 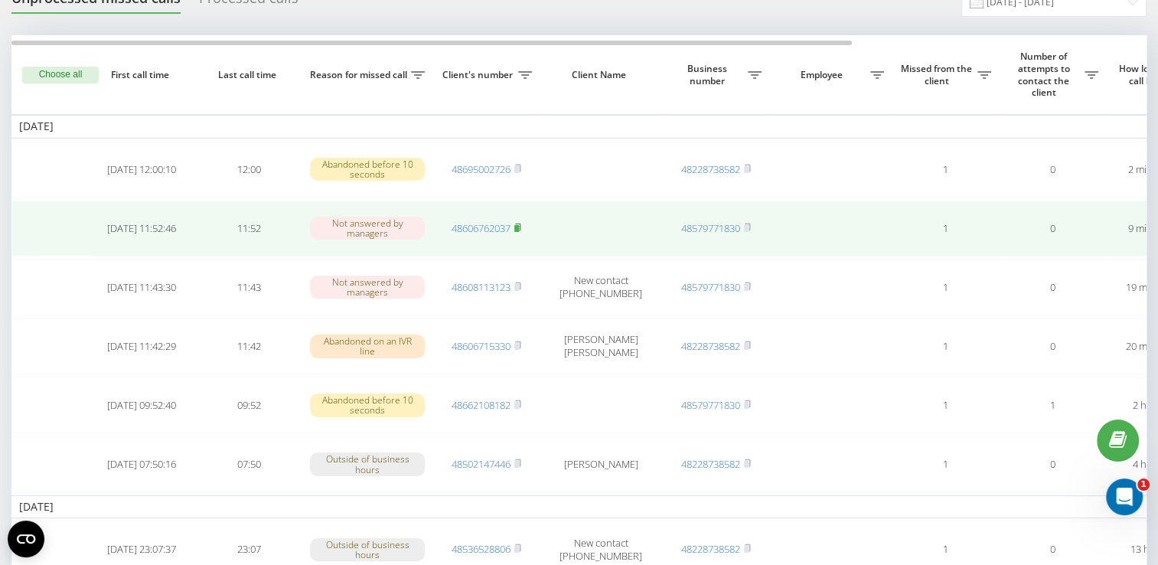 What do you see at coordinates (481, 464) in the screenshot?
I see `a: 48502147446` at bounding box center [481, 464].